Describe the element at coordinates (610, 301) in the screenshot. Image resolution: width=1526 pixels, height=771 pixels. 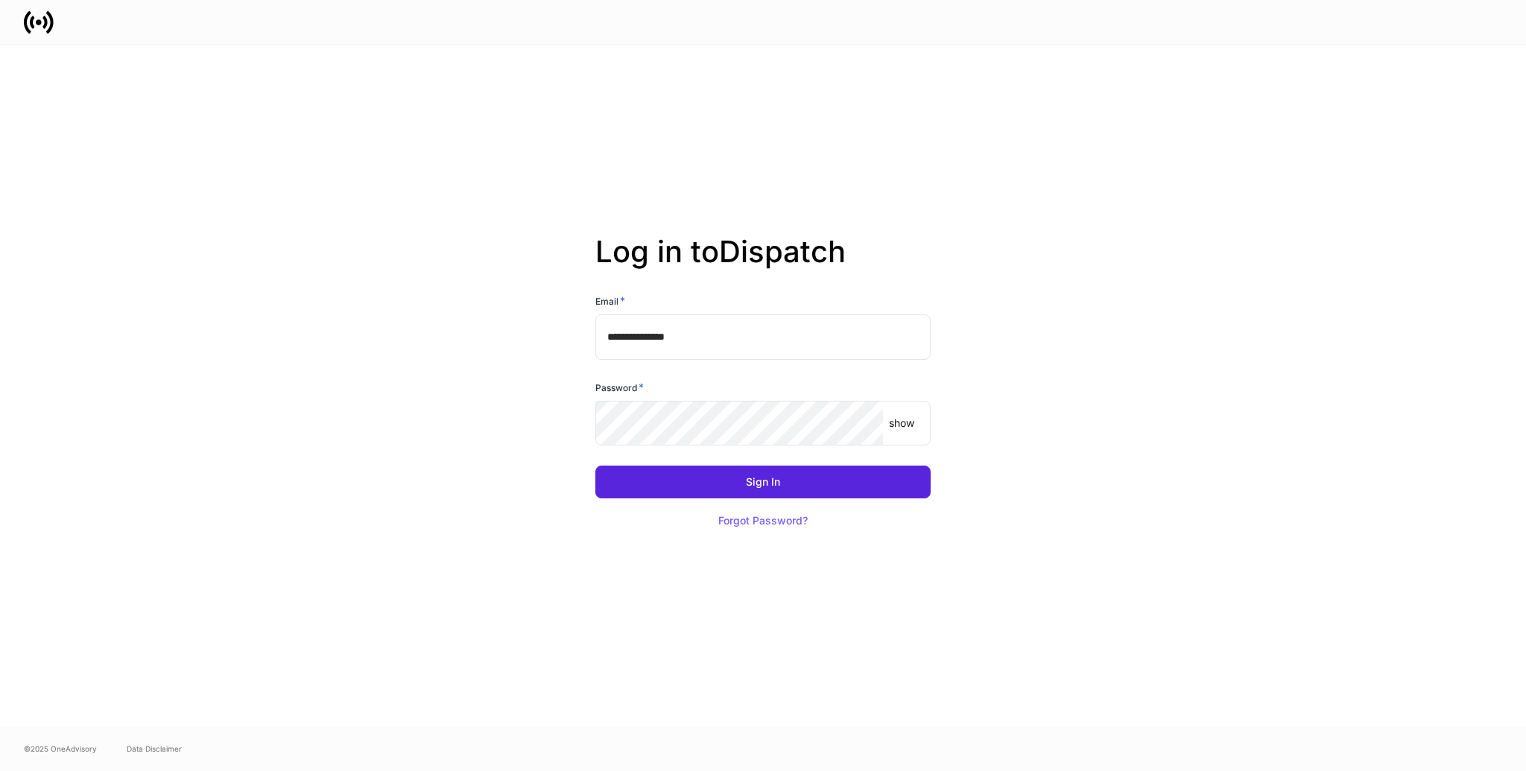
I see `h6: Email` at that location.